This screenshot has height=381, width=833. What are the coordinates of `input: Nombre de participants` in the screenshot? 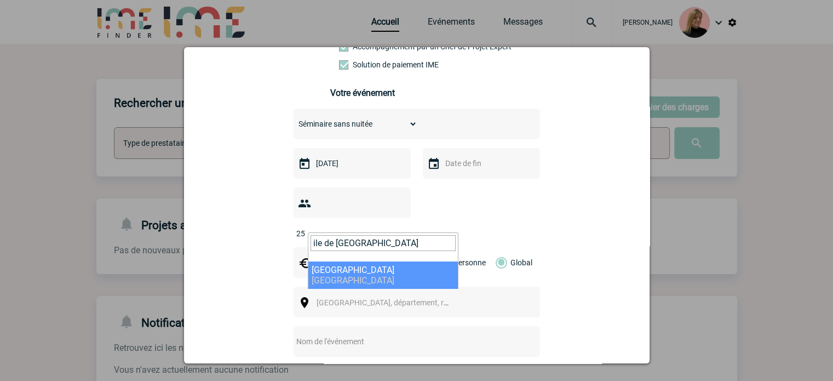 It's located at (345, 233).